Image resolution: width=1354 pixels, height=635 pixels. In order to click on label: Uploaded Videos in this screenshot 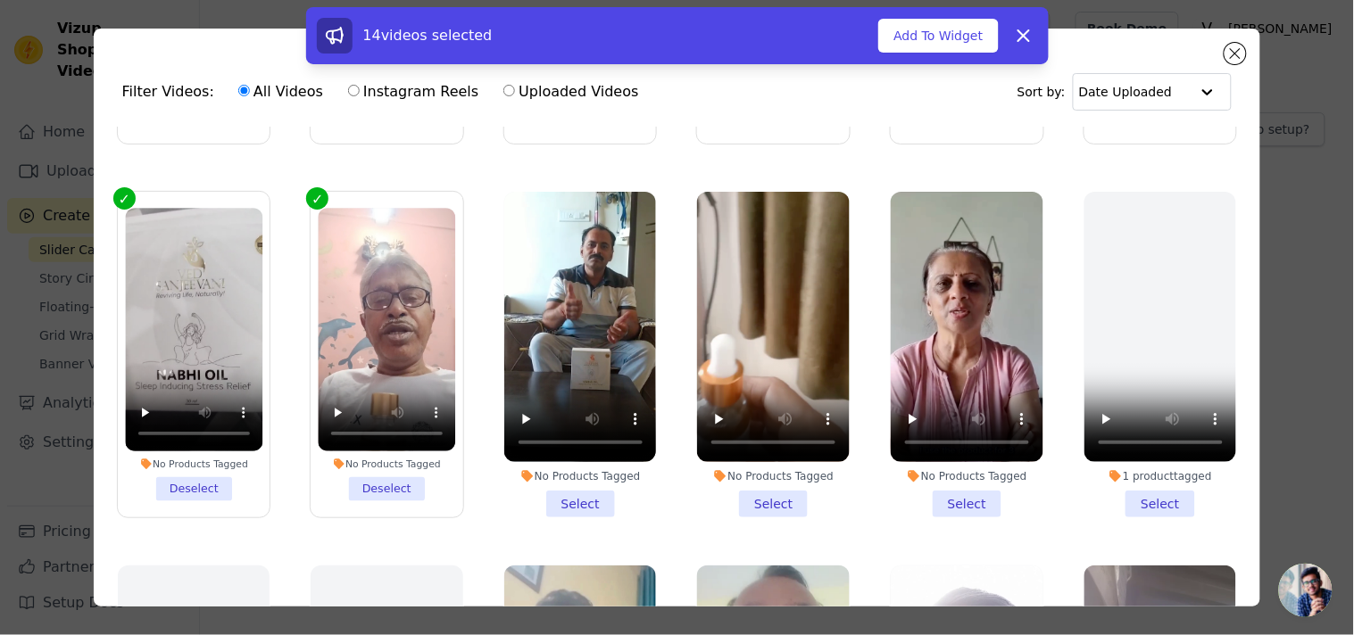, I will do `click(570, 92)`.